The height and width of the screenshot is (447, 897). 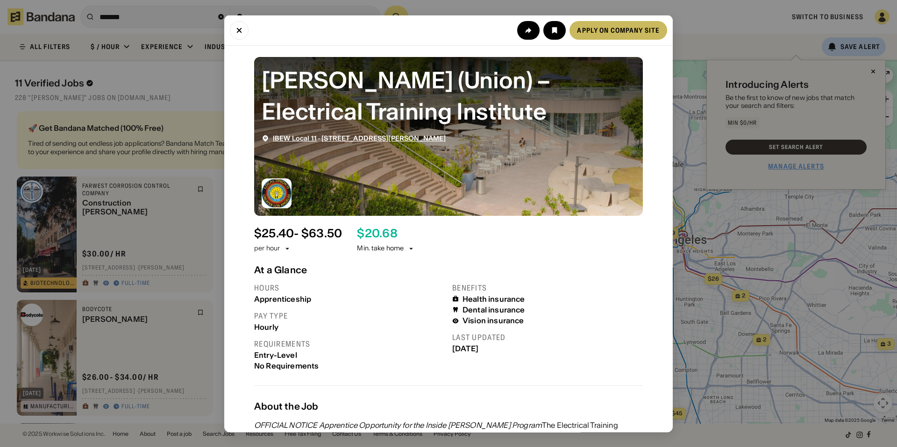 What do you see at coordinates (350, 365) in the screenshot?
I see `div: No Requirements` at bounding box center [350, 365].